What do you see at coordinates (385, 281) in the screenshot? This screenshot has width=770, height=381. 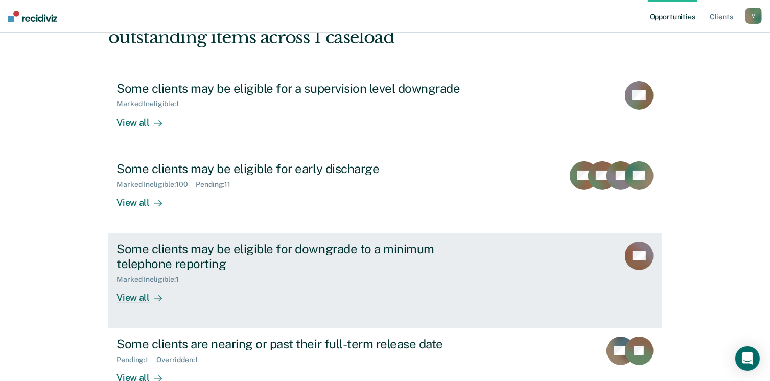 I see `a: Some clients may be eligible for downgrade to a minimum telephone reportingMarked Ineligible:1Vie...` at bounding box center [385, 281].